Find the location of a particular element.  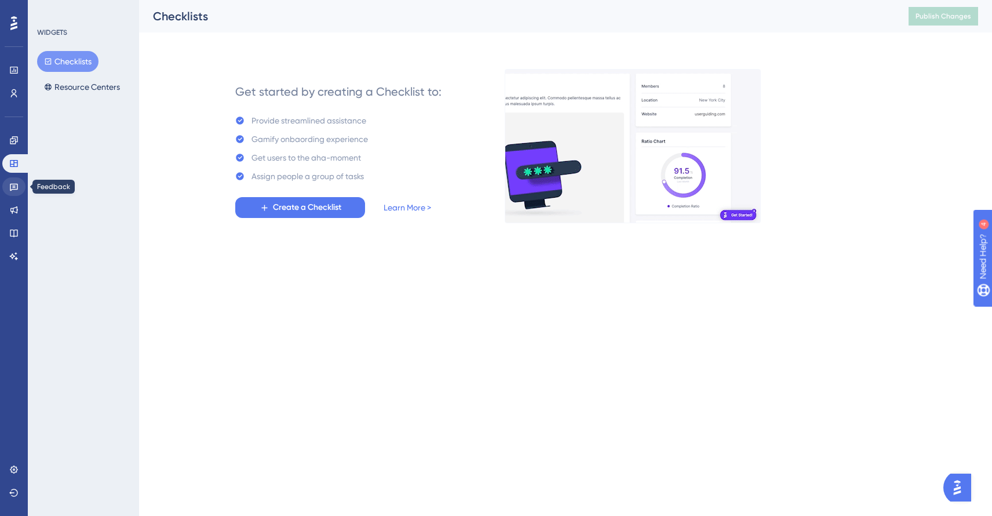

button: Publish Changes is located at coordinates (944, 16).